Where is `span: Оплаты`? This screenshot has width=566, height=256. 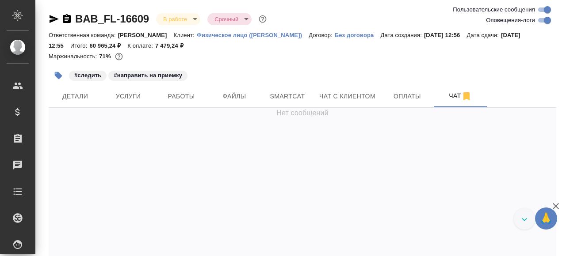
span: Оплаты is located at coordinates (407, 96).